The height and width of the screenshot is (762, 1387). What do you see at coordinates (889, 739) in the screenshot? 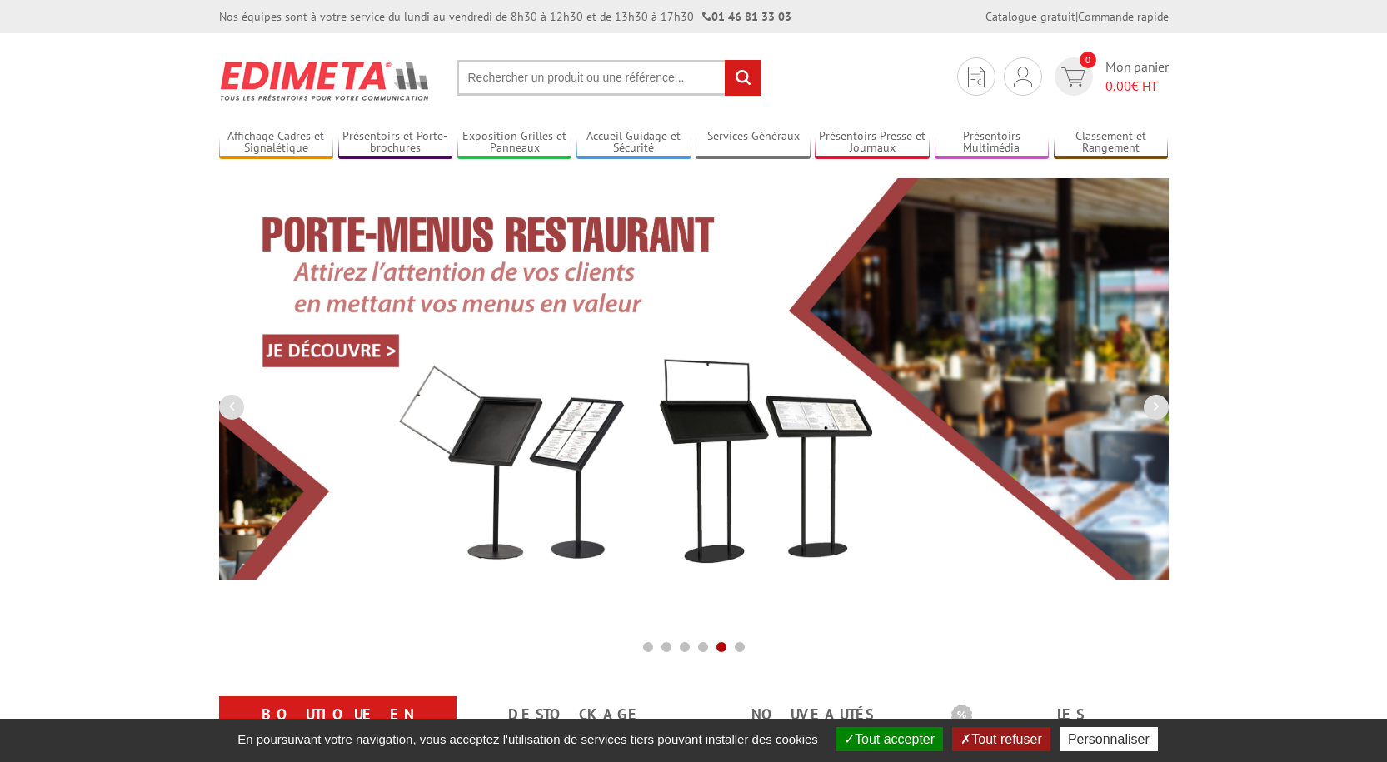
I see `button: Tout accepter` at bounding box center [889, 739].